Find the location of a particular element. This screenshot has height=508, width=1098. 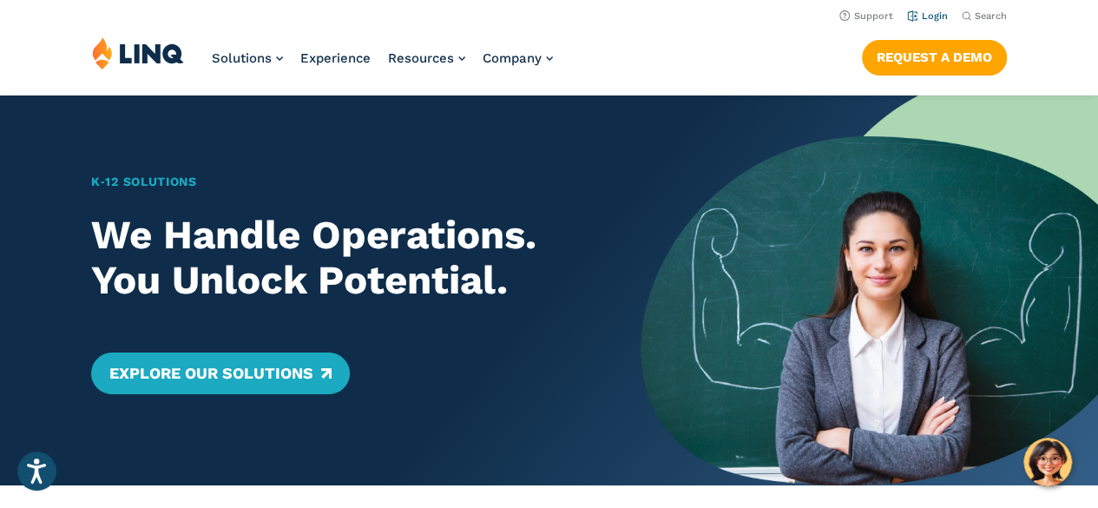

img: Home Banner is located at coordinates (868, 290).